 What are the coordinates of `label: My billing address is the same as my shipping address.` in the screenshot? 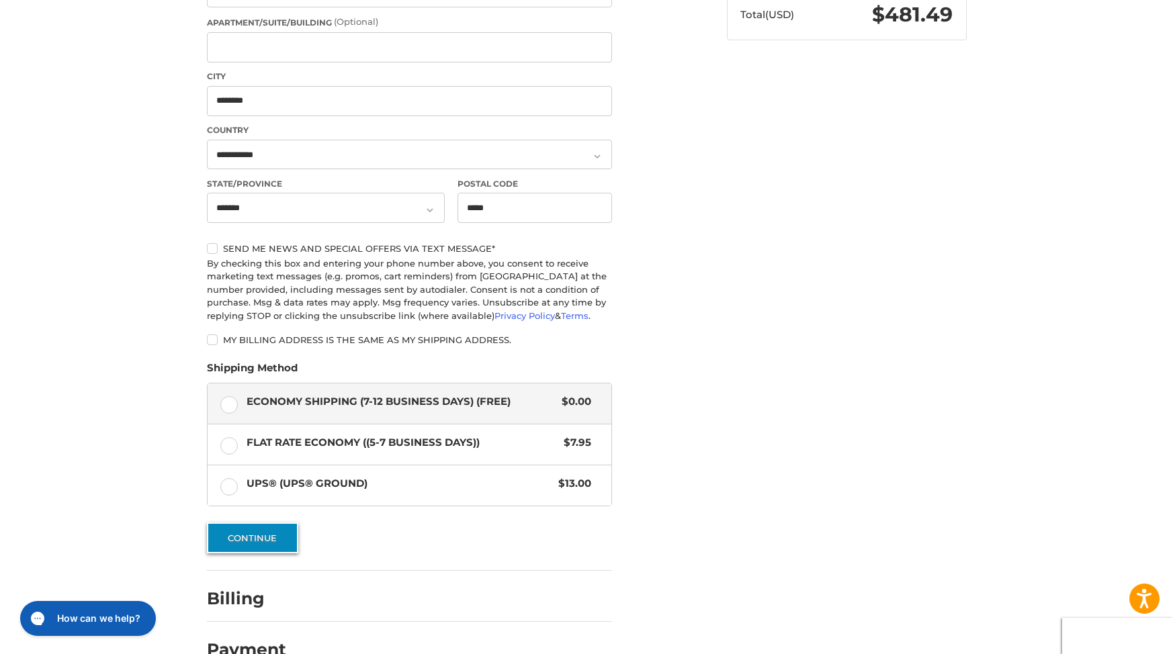 It's located at (409, 340).